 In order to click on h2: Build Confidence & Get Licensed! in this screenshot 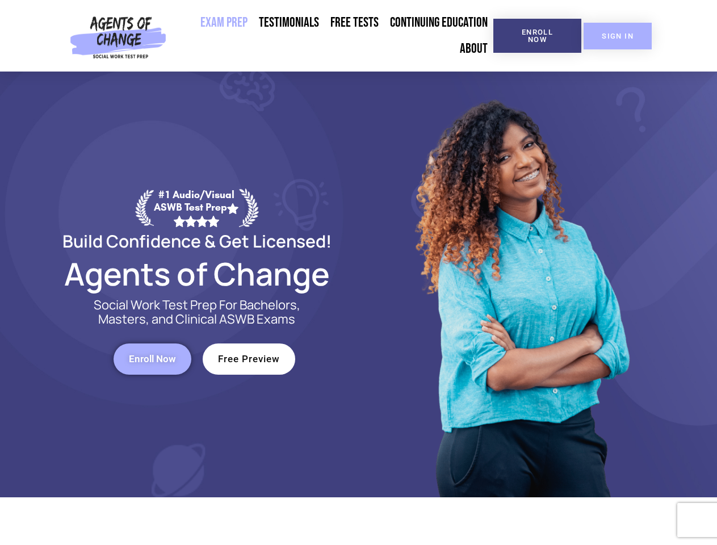, I will do `click(197, 241)`.